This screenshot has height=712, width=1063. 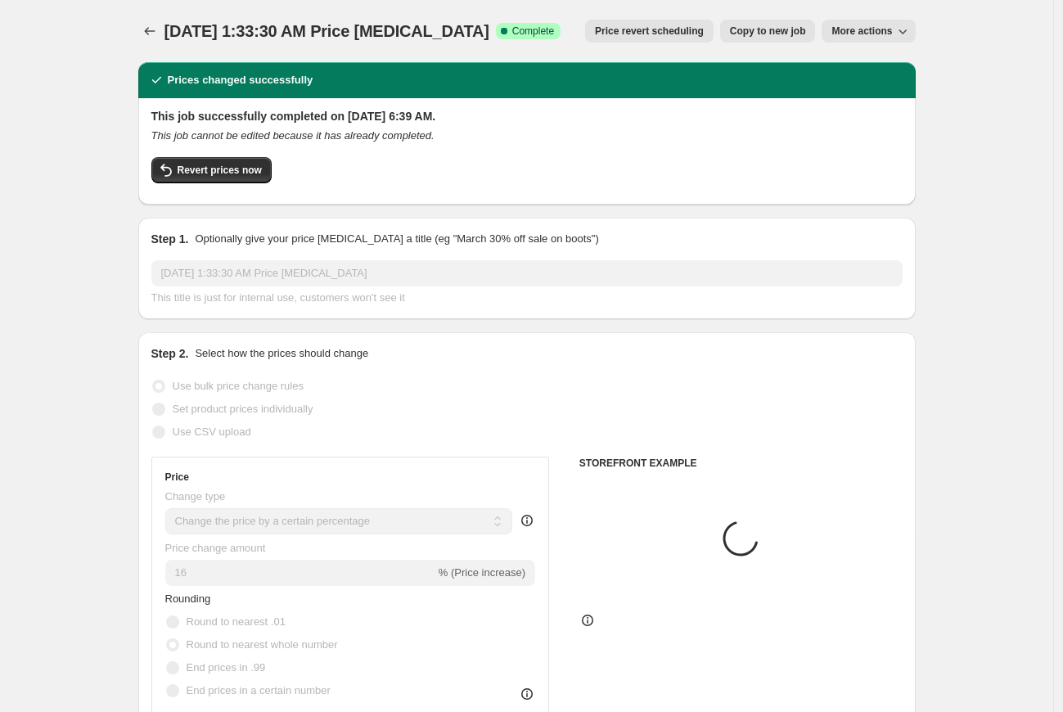 I want to click on span: Round to nearest whole number, so click(x=262, y=644).